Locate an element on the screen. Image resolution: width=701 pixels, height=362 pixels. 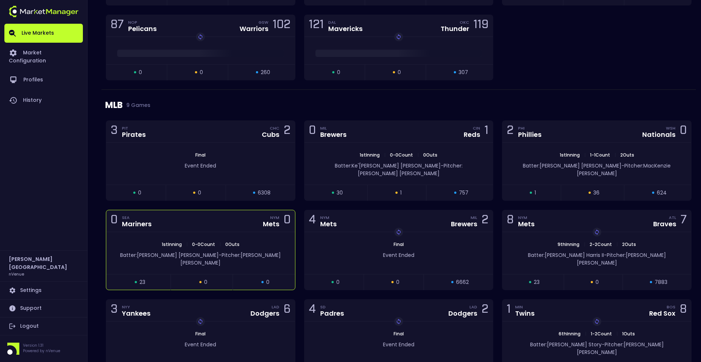
span: Final is located at coordinates (399, 244).